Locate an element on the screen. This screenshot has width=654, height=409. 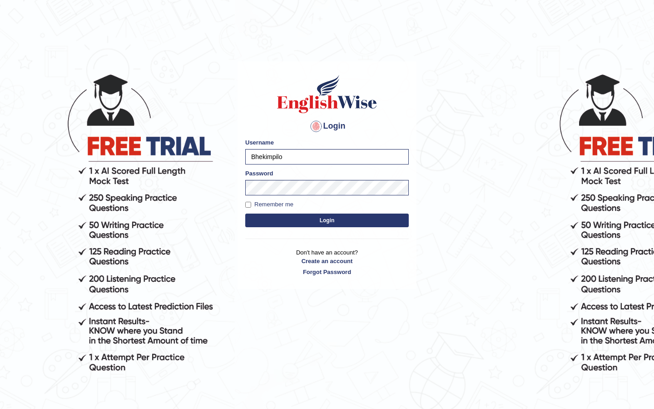
h4: Login is located at coordinates (327, 126).